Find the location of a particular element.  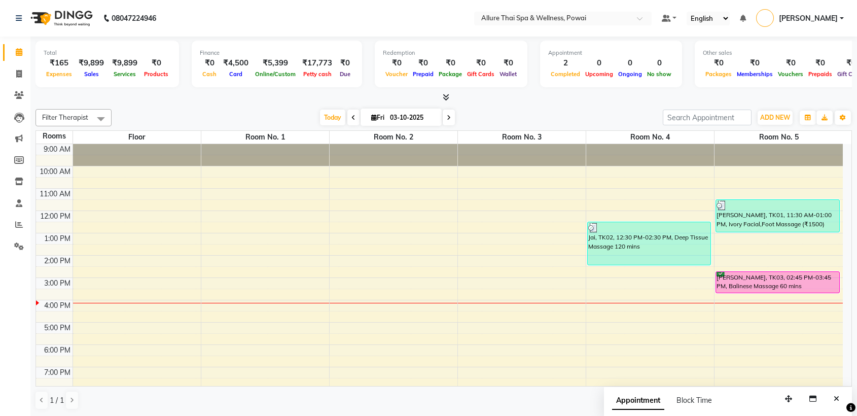

div: ₹5,399 is located at coordinates (275, 63).